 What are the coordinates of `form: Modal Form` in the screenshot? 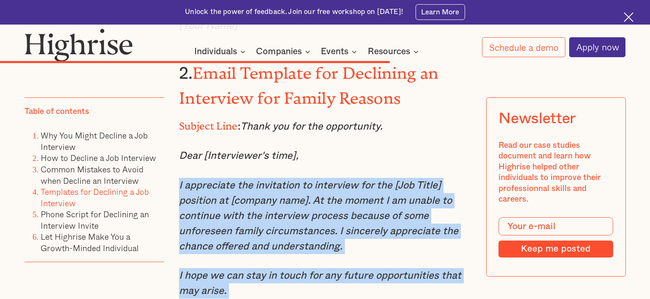 It's located at (556, 237).